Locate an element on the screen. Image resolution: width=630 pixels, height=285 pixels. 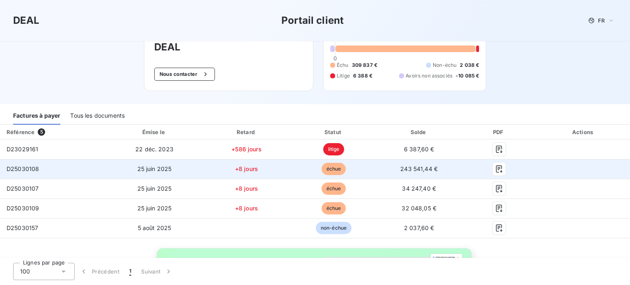
span: D25030108 is located at coordinates (23, 169).